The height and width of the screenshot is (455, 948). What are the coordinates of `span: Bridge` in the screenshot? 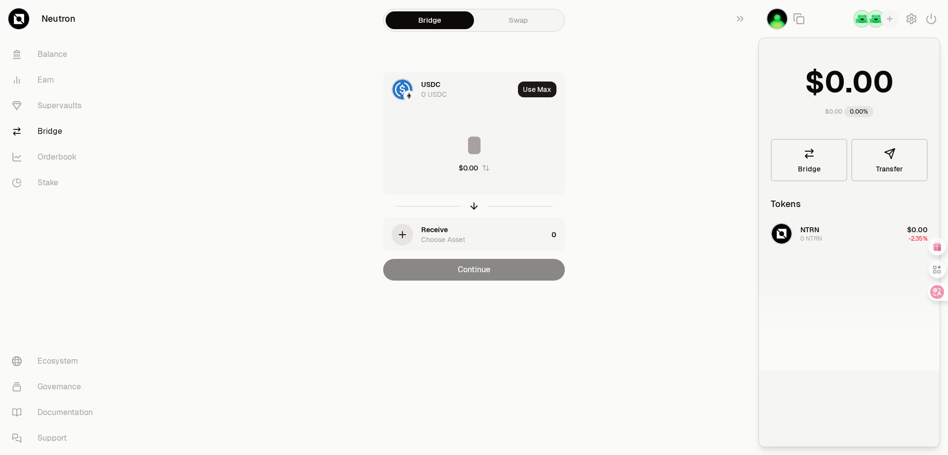 It's located at (809, 169).